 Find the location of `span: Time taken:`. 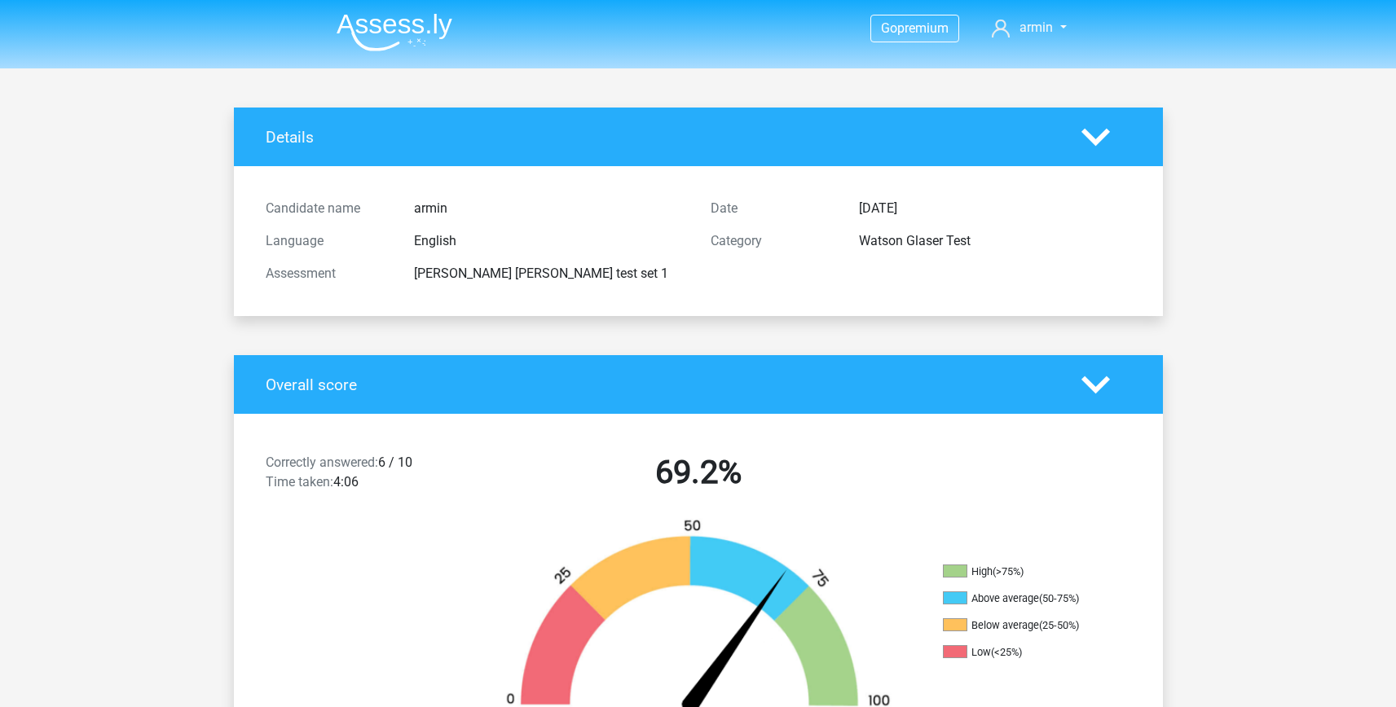

span: Time taken: is located at coordinates (299, 481).